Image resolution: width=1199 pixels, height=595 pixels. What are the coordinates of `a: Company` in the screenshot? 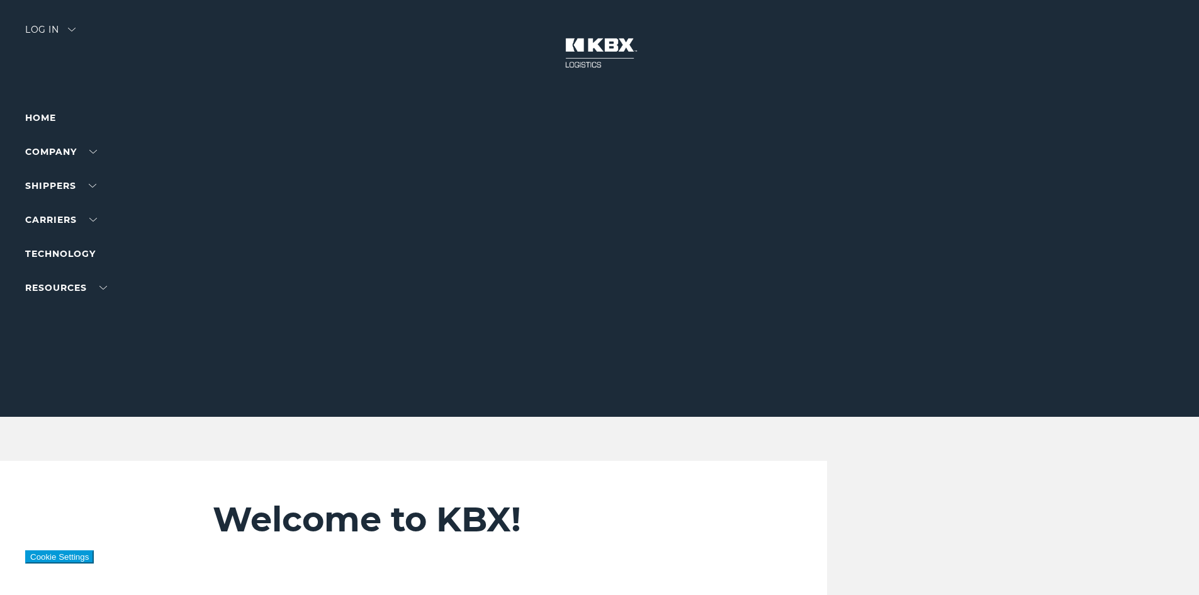 It's located at (61, 152).